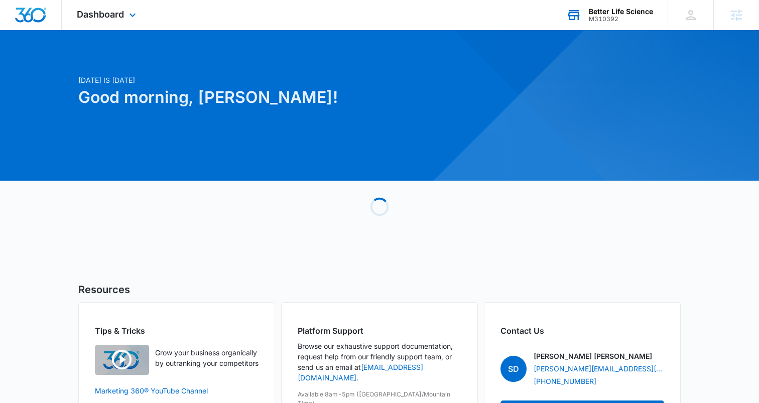 This screenshot has width=759, height=403. Describe the element at coordinates (380, 290) in the screenshot. I see `h5: Resources` at that location.